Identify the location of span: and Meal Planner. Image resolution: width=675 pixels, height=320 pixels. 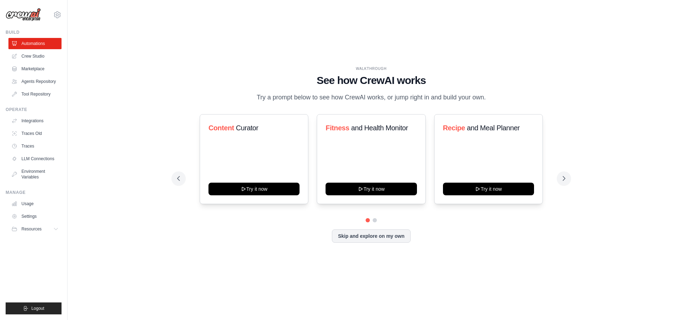
(493, 128).